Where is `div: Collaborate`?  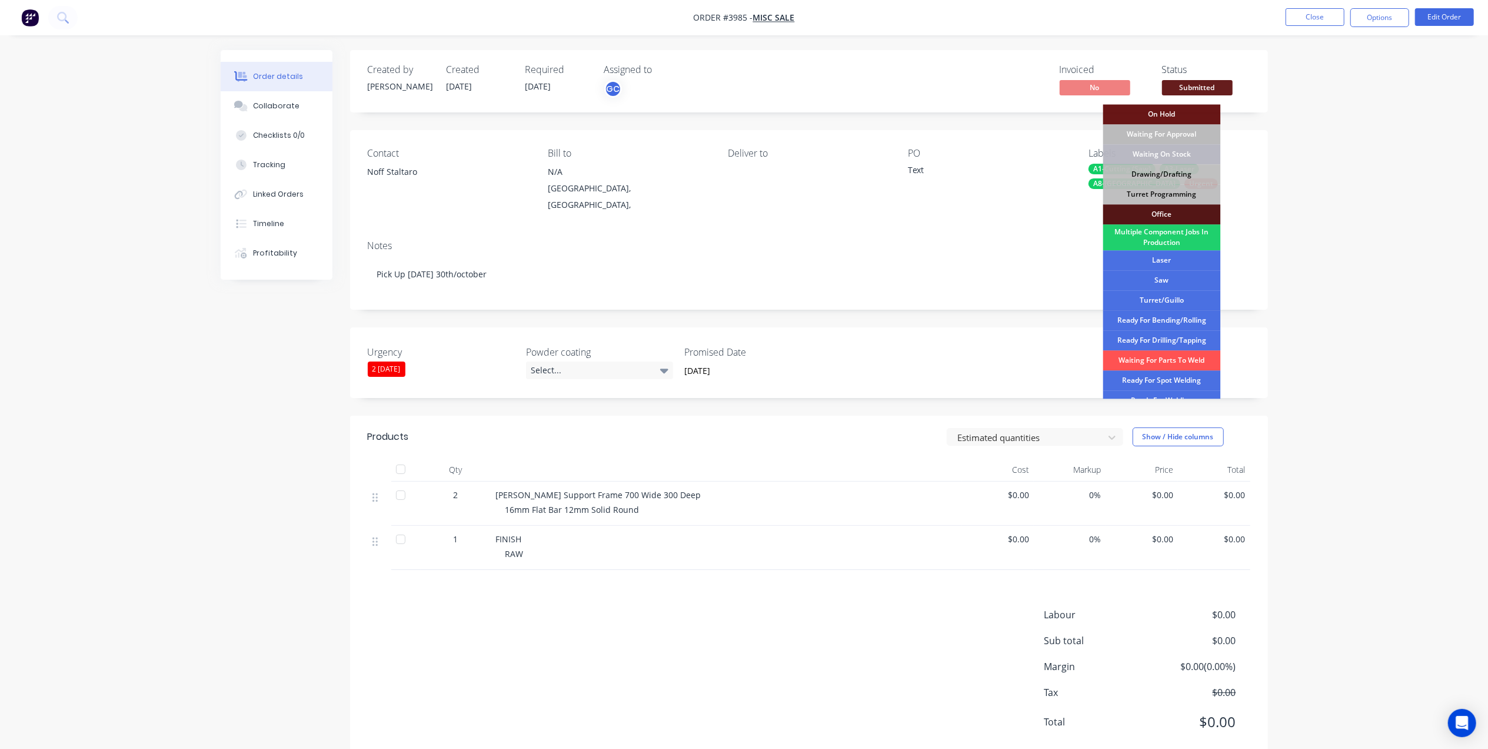 div: Collaborate is located at coordinates (276, 106).